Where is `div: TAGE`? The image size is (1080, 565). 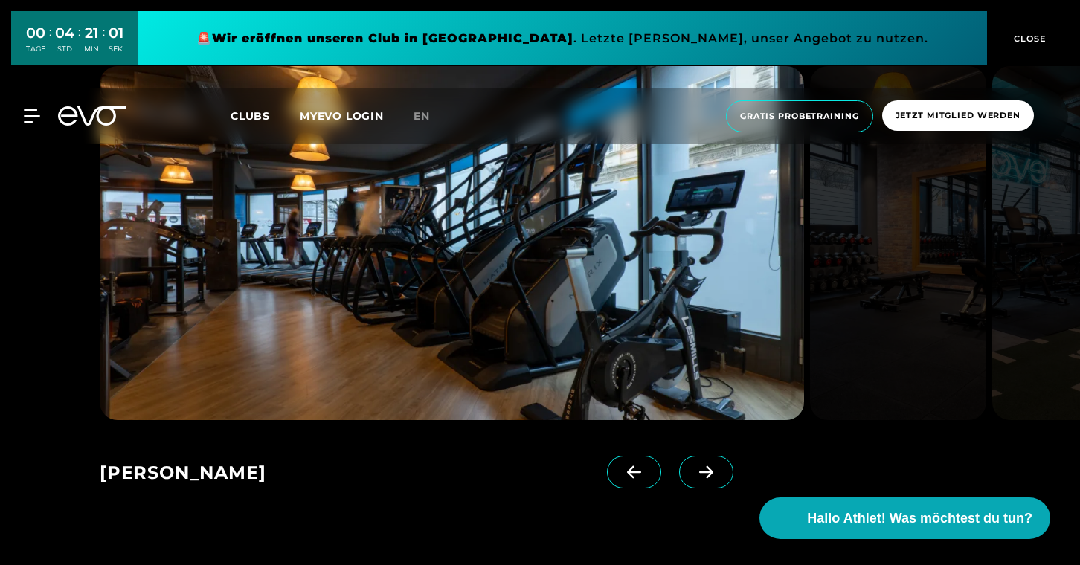 div: TAGE is located at coordinates (36, 49).